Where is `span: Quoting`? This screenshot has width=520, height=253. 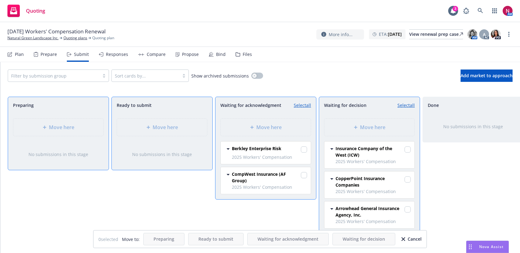
span: Quoting is located at coordinates (36, 11).